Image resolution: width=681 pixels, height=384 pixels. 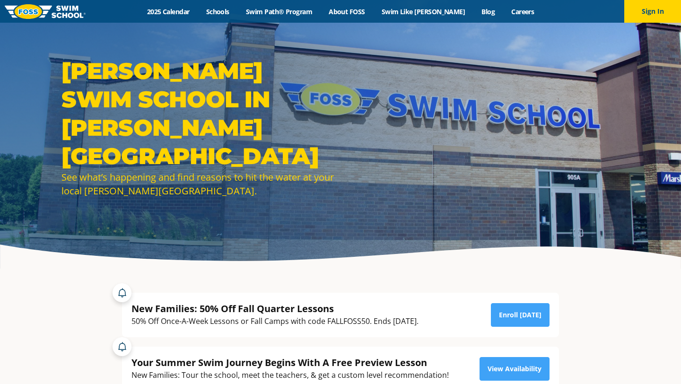 I want to click on a: Schools, so click(x=218, y=11).